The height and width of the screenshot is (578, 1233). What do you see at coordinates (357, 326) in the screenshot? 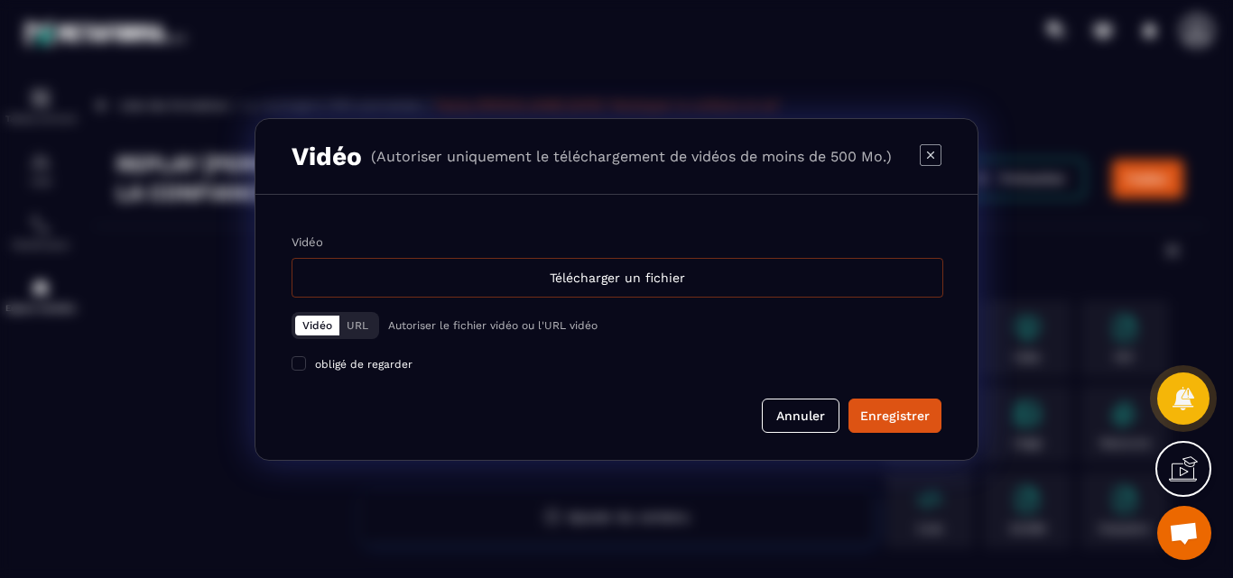
I see `button: URL` at bounding box center [357, 326].